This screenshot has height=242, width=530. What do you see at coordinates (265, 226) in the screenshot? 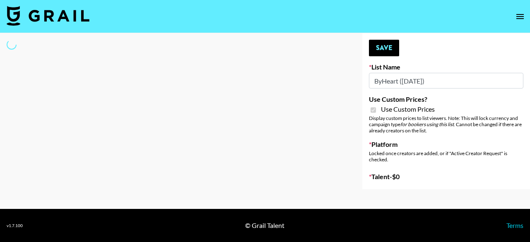
I see `div: © Grail Talent` at bounding box center [265, 226].